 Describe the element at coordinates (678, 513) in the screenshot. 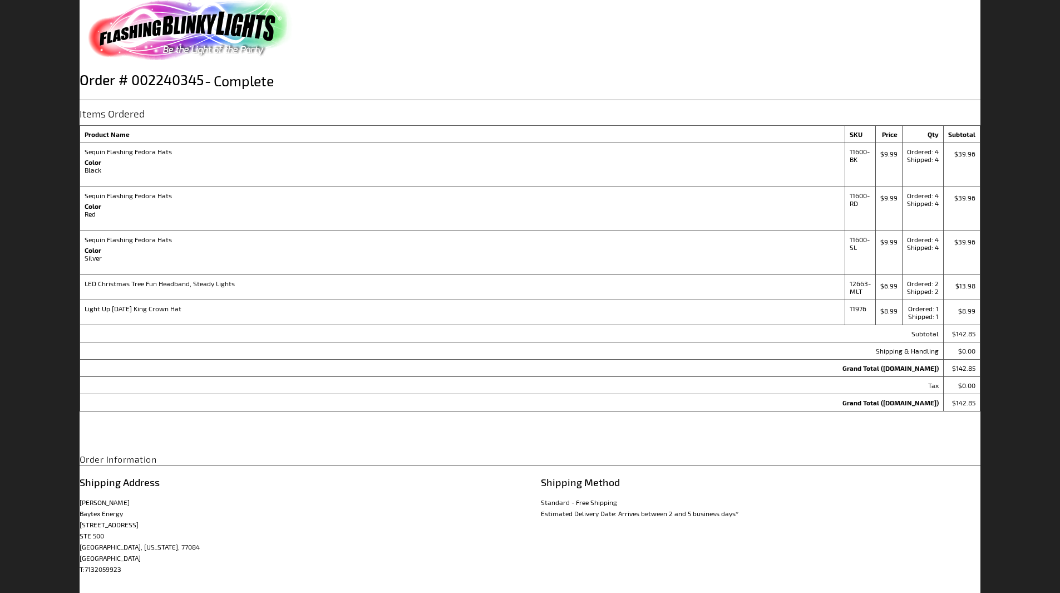

I see `span: Arrives between 2 and 5 business days*` at that location.